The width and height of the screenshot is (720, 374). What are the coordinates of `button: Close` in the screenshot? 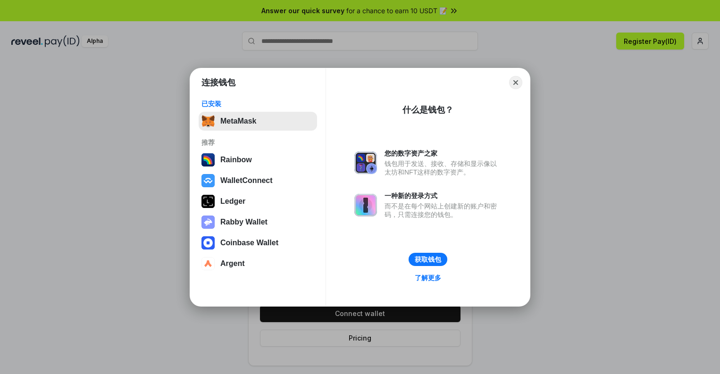 It's located at (516, 83).